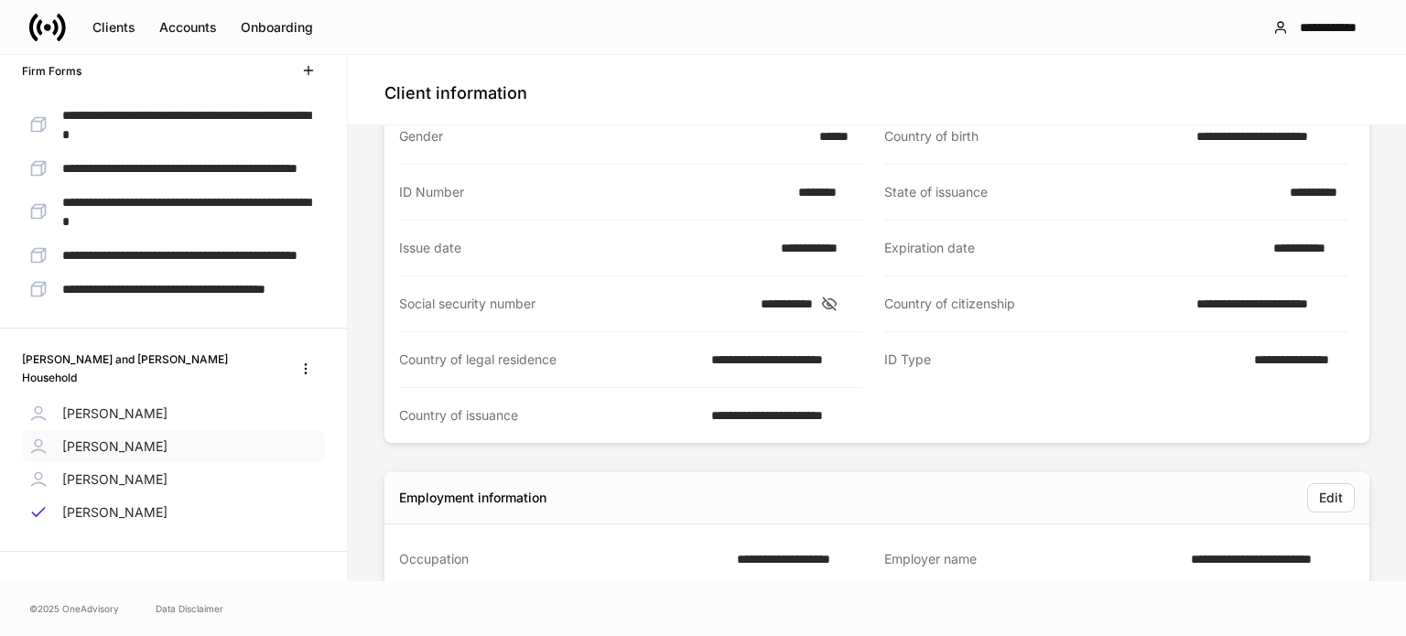  I want to click on a: Data Disclaimer, so click(190, 609).